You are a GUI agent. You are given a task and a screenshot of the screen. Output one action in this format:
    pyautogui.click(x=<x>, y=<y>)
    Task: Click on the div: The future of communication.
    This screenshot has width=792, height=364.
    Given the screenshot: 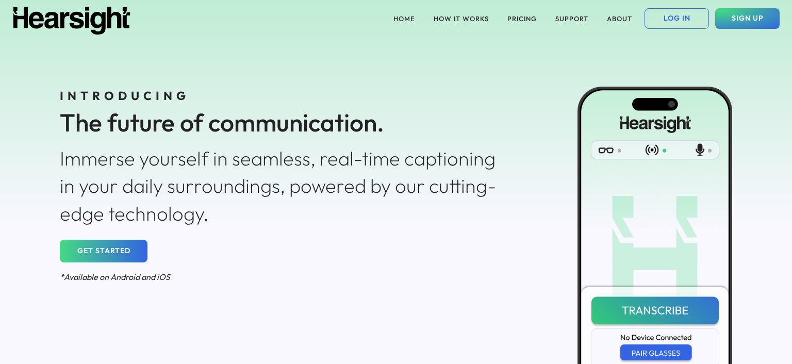 What is the action you would take?
    pyautogui.click(x=284, y=122)
    